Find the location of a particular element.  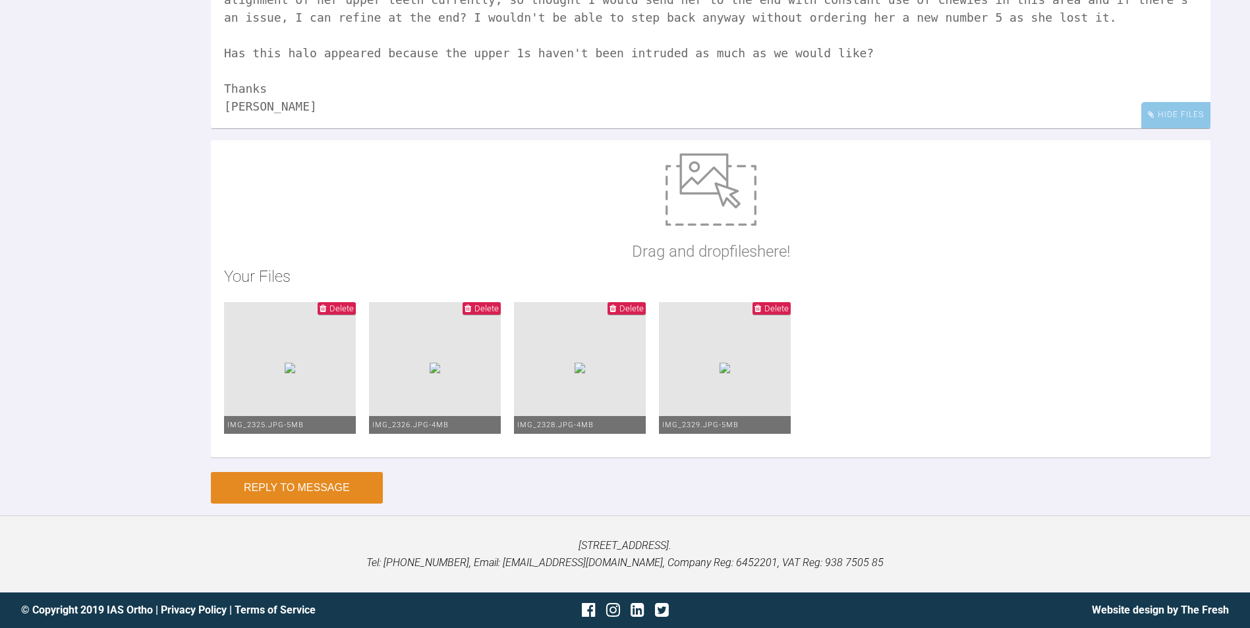

span: IMG_2328.JPG - 4MB is located at coordinates (555, 425).